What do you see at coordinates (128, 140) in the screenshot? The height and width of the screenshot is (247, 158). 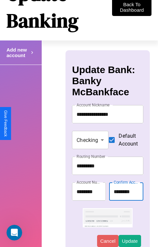 I see `span: Default Account` at bounding box center [128, 140].